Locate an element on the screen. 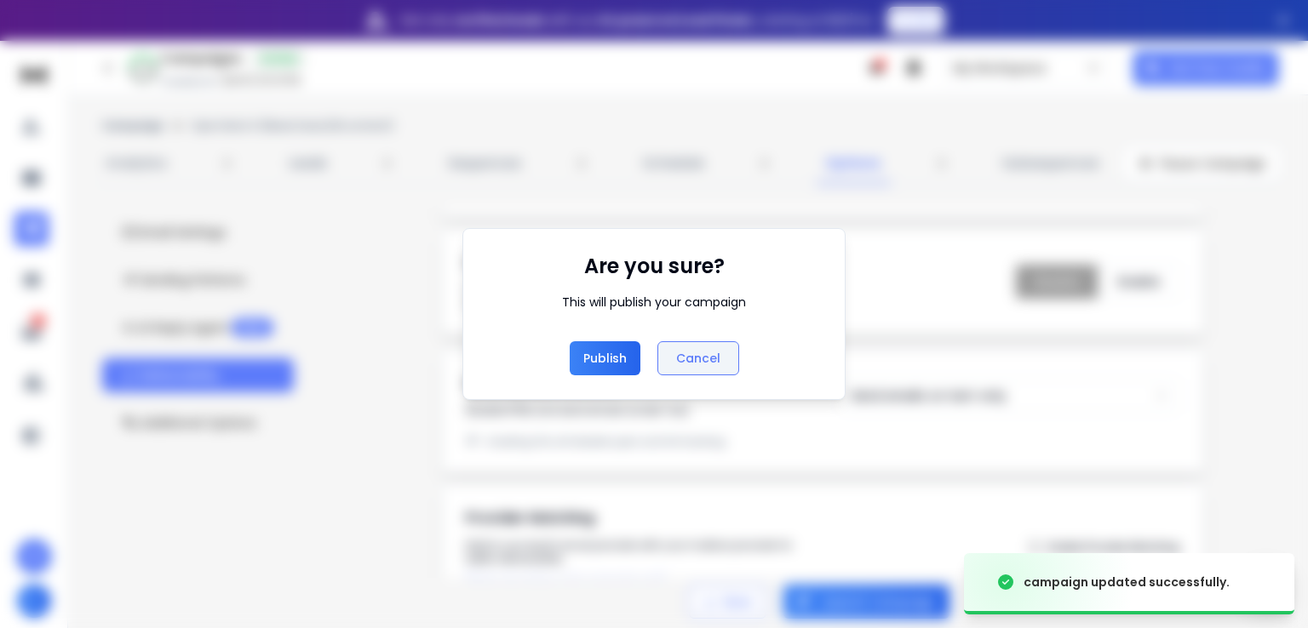 The image size is (1308, 628). div: campaign updated successfully. is located at coordinates (1127, 582).